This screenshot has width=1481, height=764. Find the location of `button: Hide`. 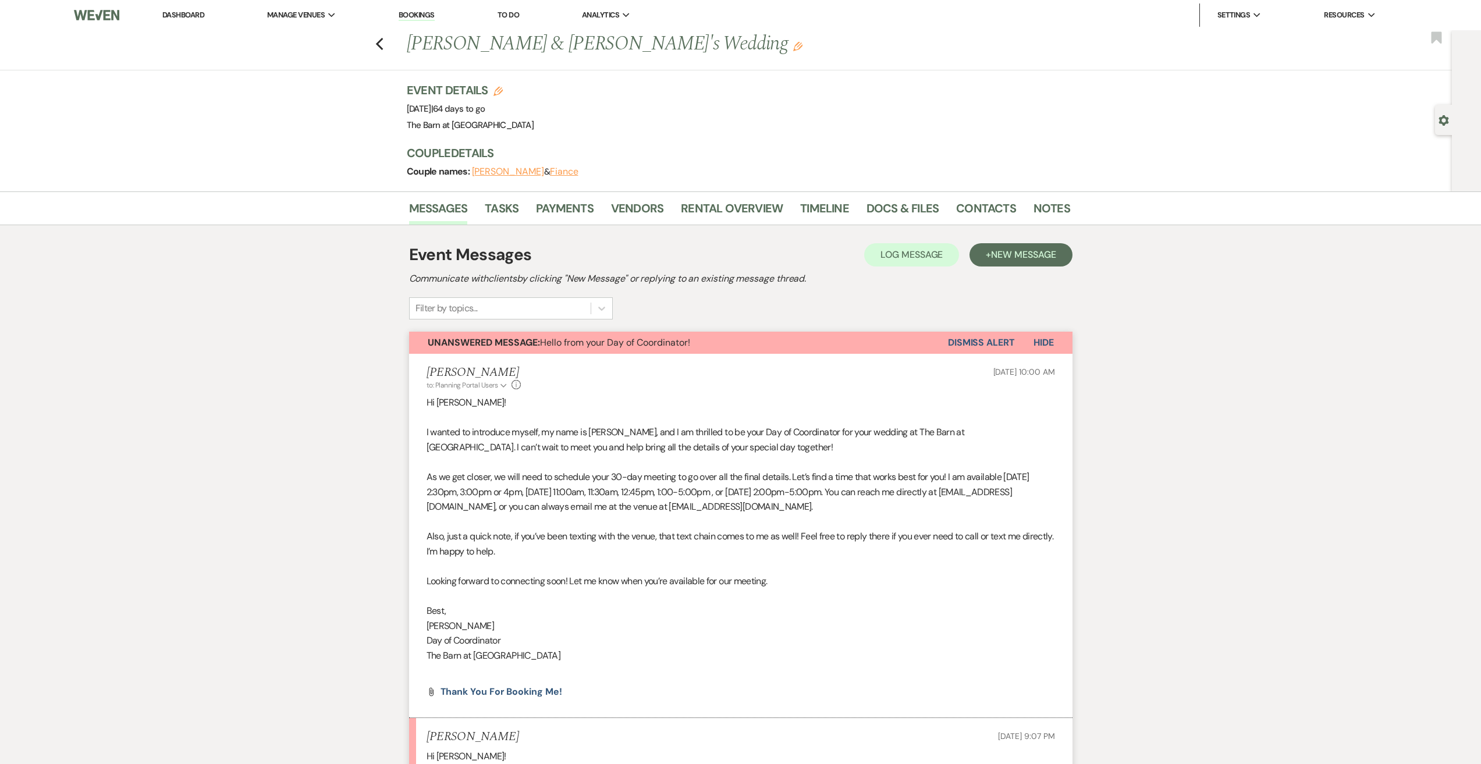

button: Hide is located at coordinates (1044, 343).